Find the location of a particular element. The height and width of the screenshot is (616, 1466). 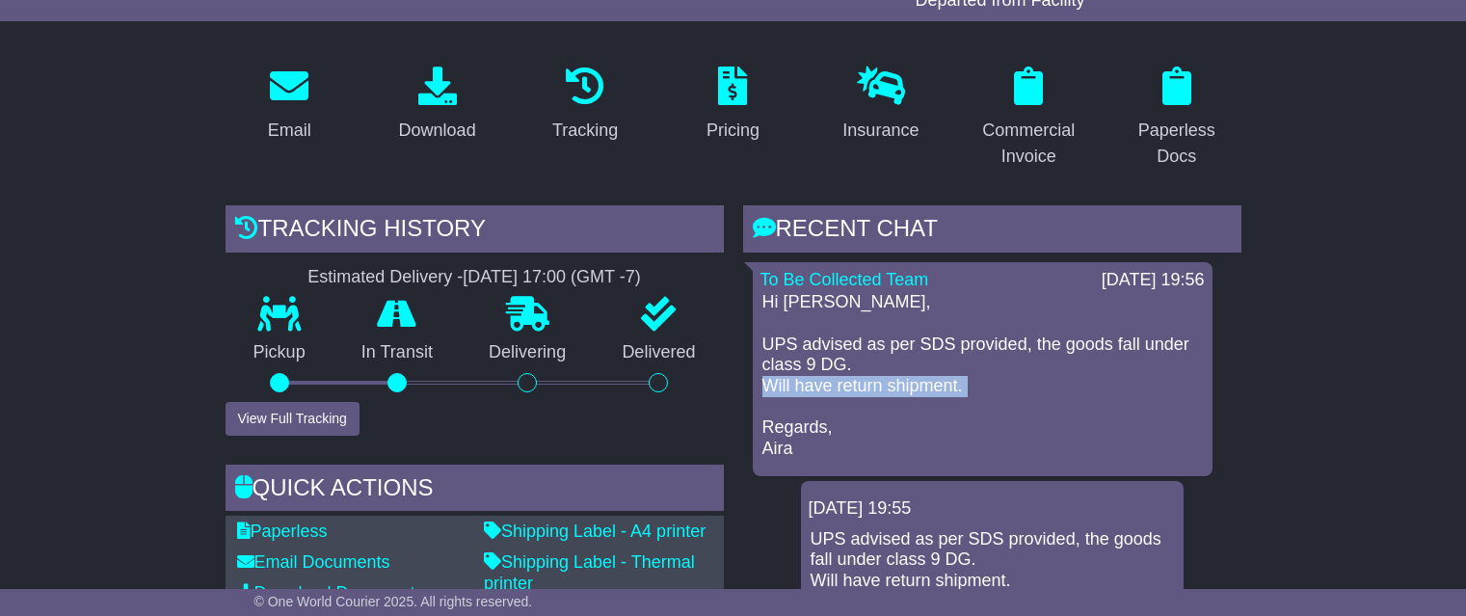

div: Download is located at coordinates (438, 130).